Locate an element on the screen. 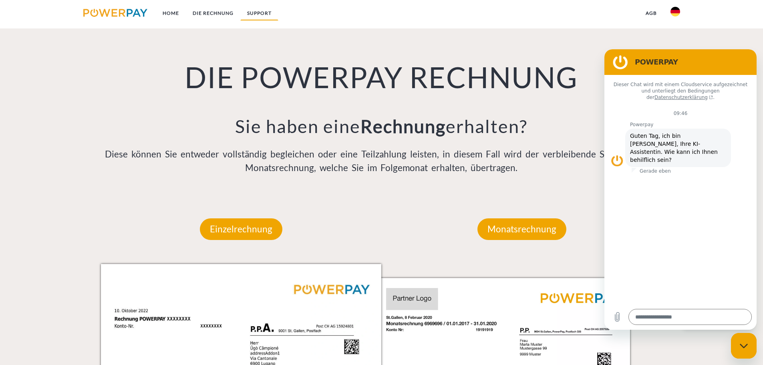 Image resolution: width=763 pixels, height=365 pixels. img: de is located at coordinates (675, 12).